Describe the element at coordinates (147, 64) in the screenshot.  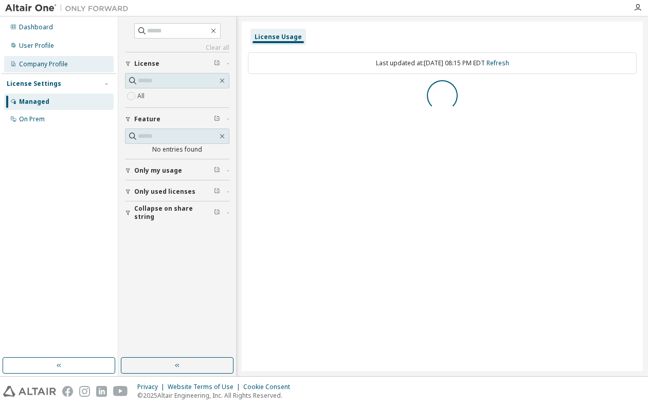
I see `span: License` at that location.